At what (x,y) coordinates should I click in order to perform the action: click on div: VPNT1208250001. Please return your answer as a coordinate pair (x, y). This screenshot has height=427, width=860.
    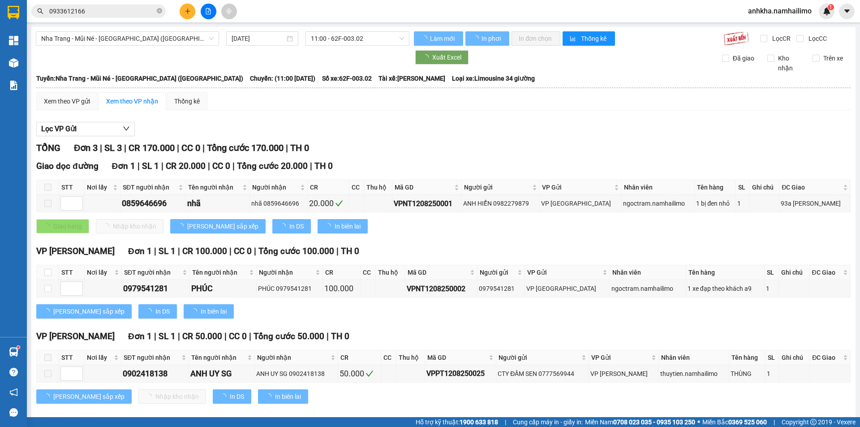
    Looking at the image, I should click on (427, 203).